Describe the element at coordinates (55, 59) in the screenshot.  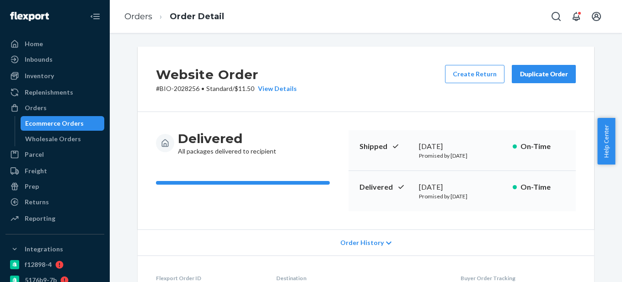
I see `a: Inbounds` at that location.